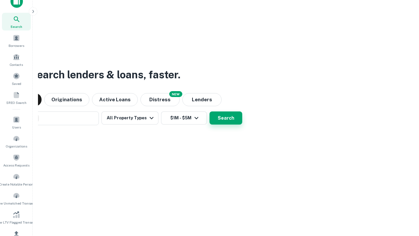 Image resolution: width=419 pixels, height=236 pixels. I want to click on div: Borrowers, so click(16, 41).